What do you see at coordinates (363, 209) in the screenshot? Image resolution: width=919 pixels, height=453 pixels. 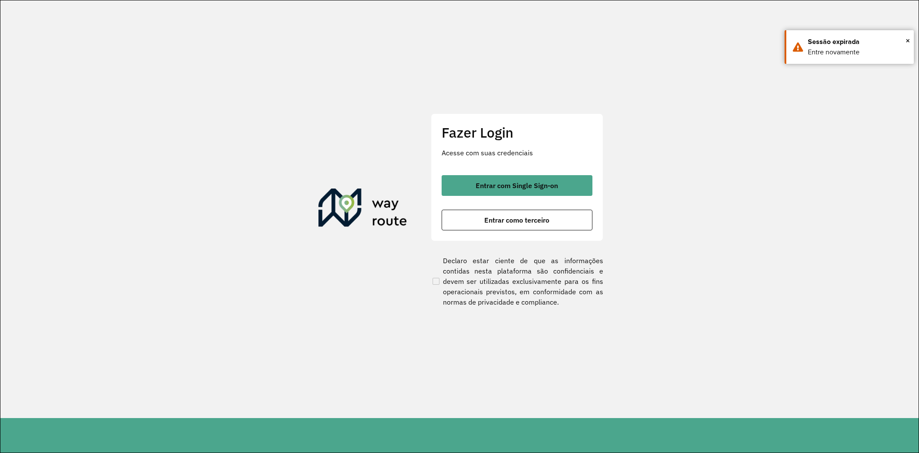 I see `img: Roteirizador AmbevTech` at bounding box center [363, 209].